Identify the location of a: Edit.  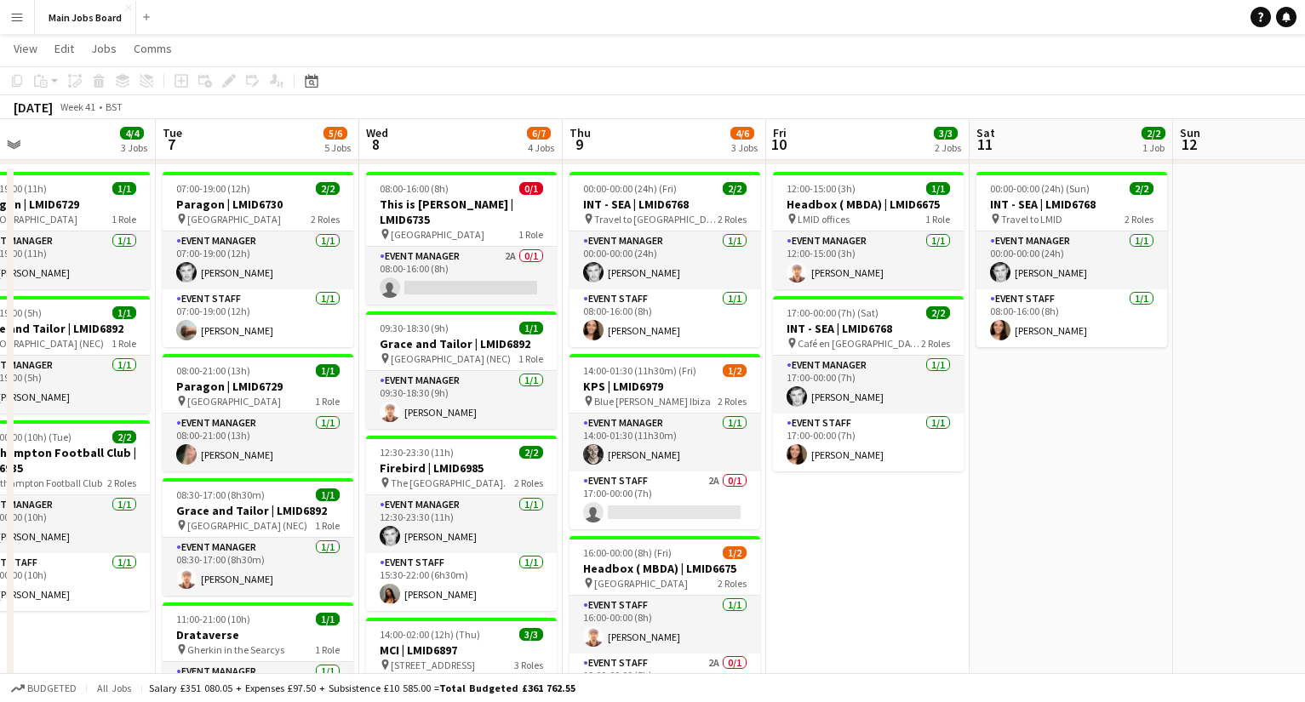
(64, 49).